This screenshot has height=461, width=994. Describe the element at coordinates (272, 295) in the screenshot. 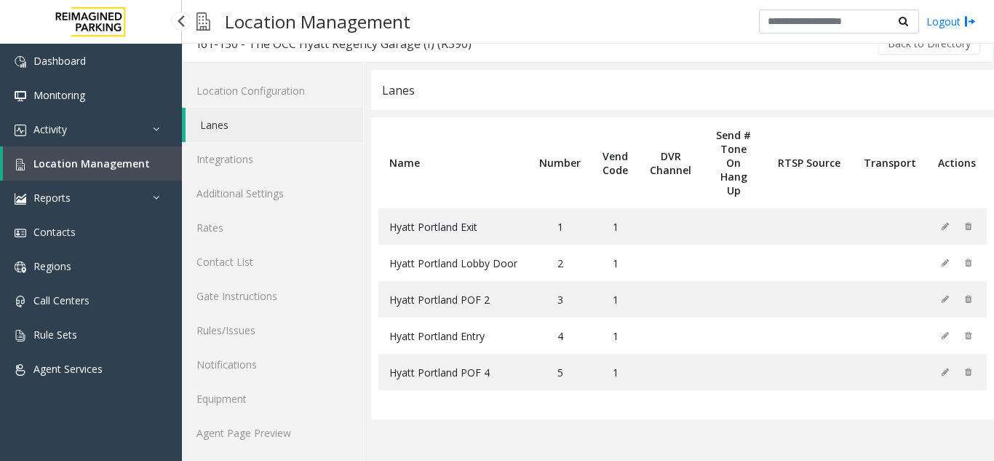

I see `a: Gate Instructions` at that location.